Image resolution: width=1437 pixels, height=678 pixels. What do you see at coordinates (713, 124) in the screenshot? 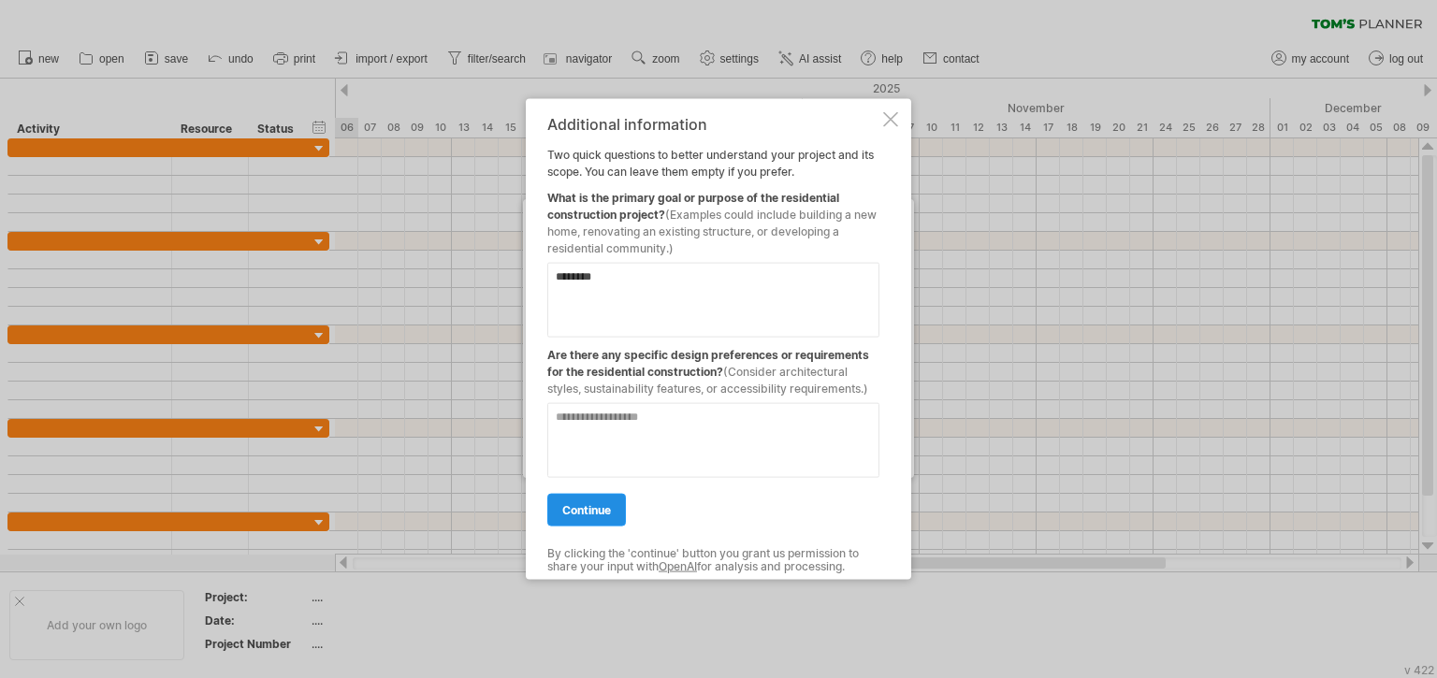
I see `div: Additional information` at bounding box center [713, 124].